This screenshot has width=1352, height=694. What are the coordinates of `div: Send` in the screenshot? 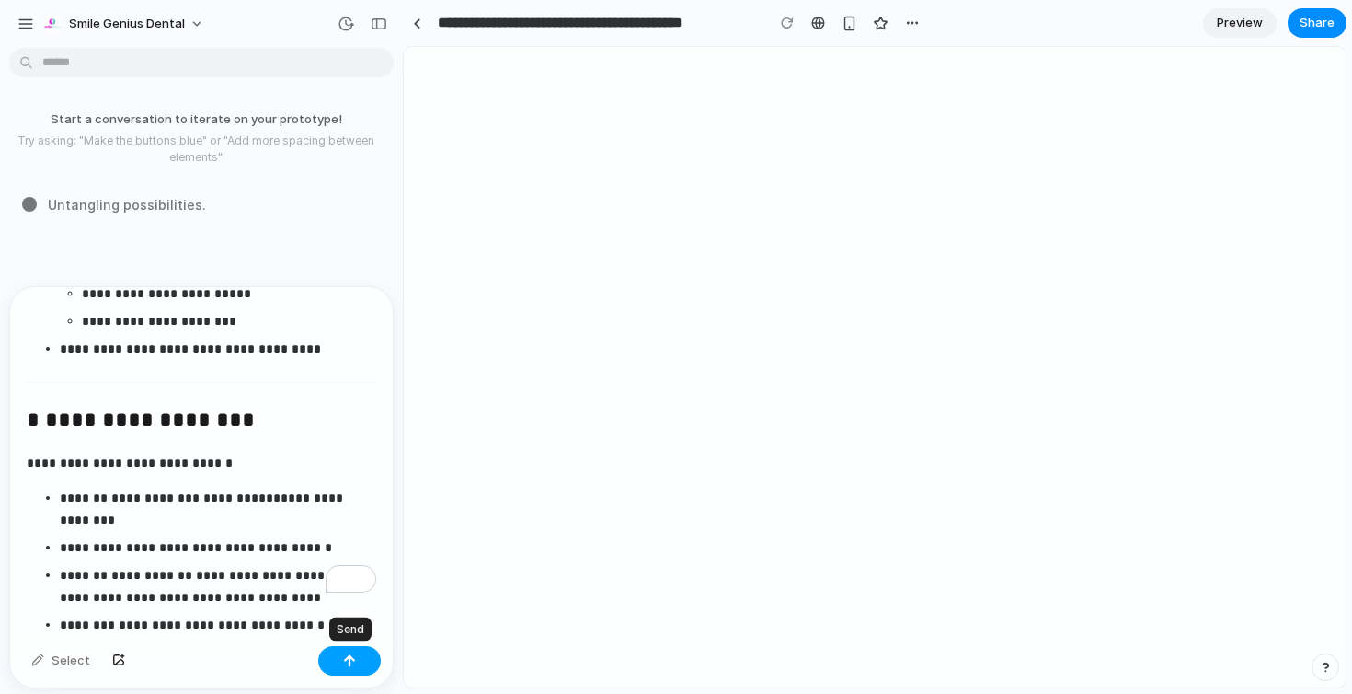 It's located at (350, 629).